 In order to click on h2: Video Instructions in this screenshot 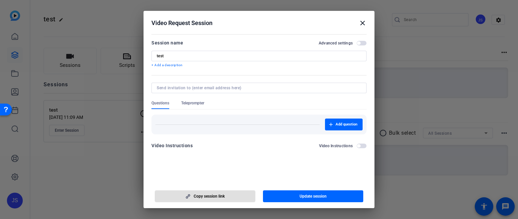, I will do `click(336, 146)`.